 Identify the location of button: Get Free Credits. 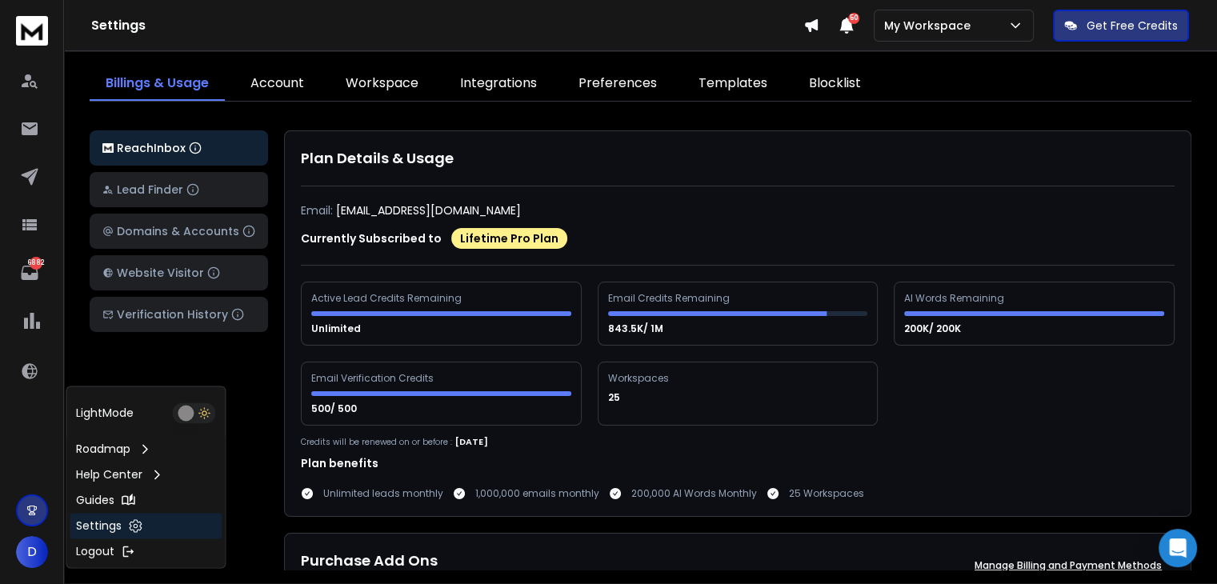
(1121, 26).